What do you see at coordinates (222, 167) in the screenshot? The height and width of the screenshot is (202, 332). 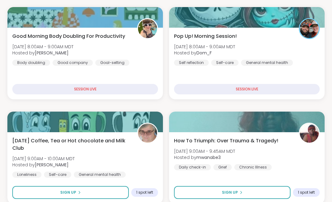 I see `div: Grief` at bounding box center [222, 167].